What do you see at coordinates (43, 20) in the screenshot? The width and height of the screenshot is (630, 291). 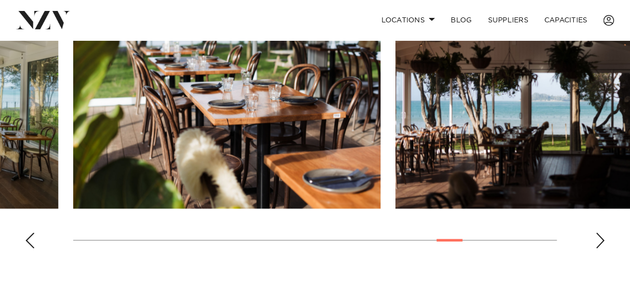 I see `img: nzv-logo.png` at bounding box center [43, 20].